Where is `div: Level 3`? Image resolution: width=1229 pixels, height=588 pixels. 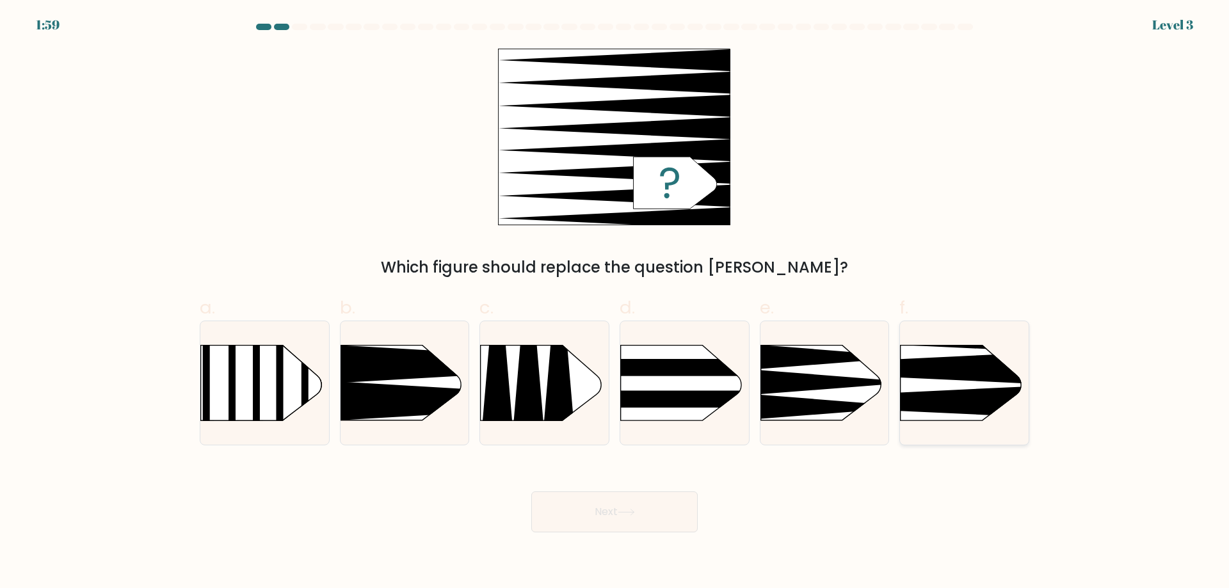
div: Level 3 is located at coordinates (1172, 25).